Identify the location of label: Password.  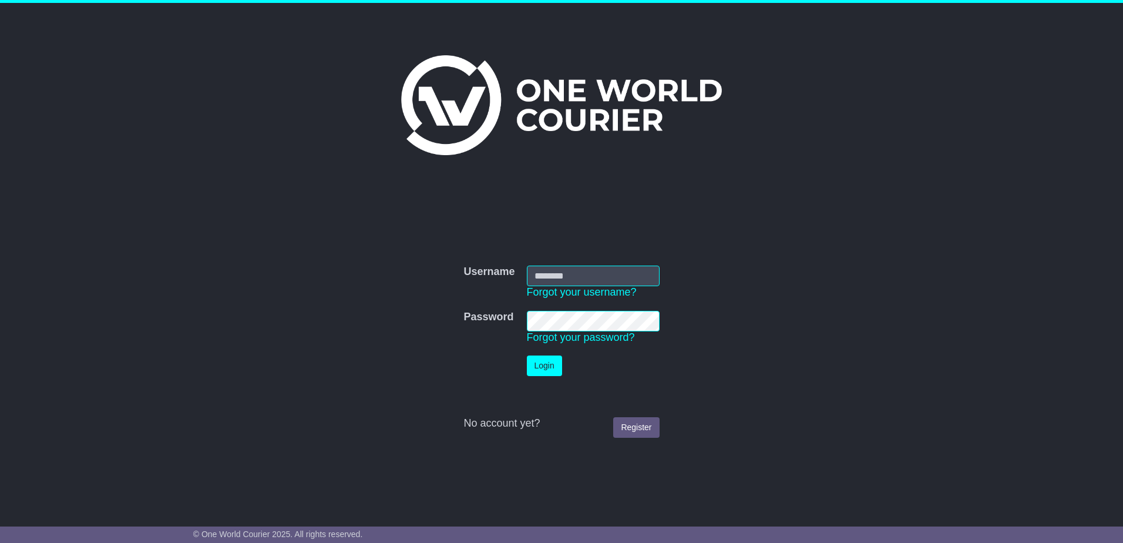
(488, 317).